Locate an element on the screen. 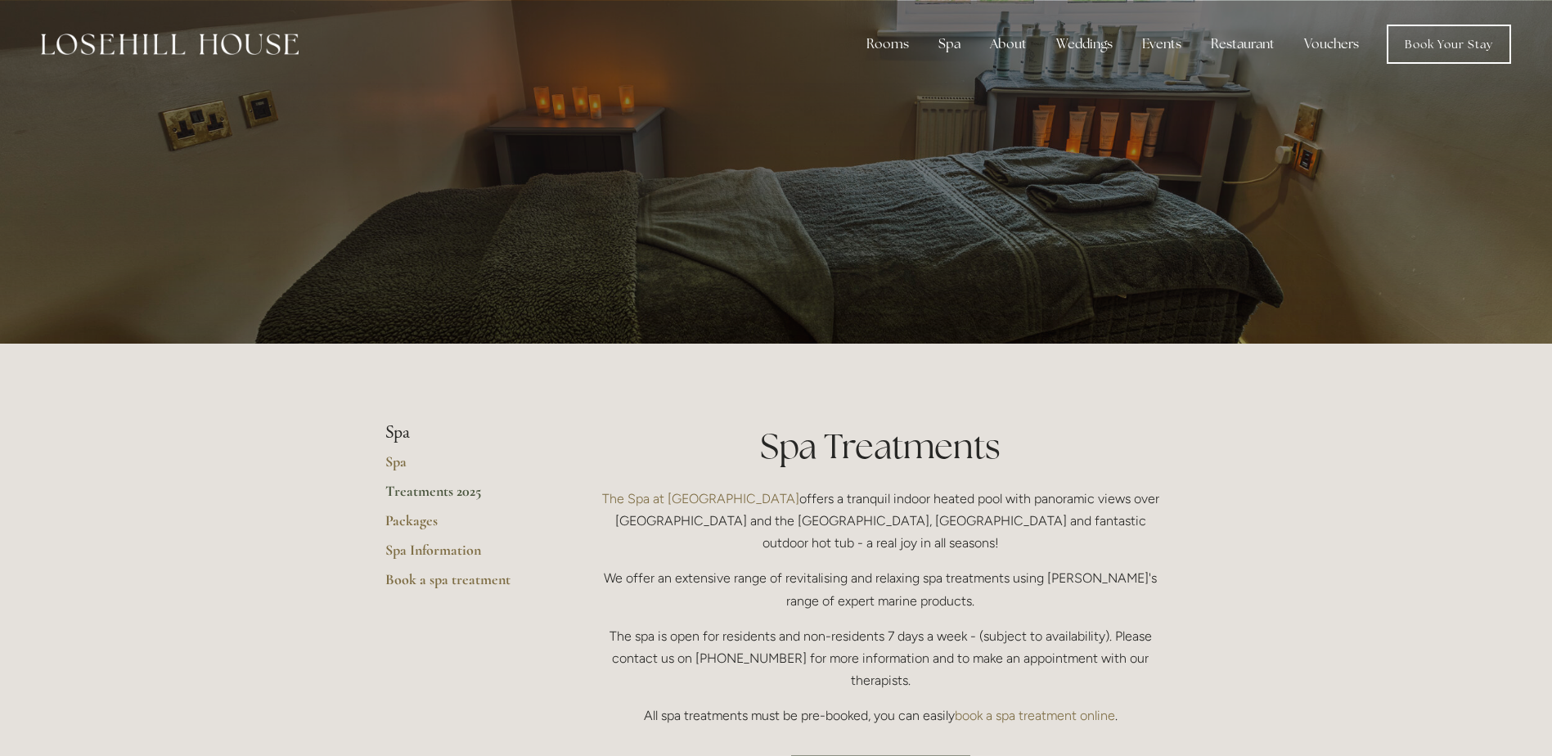 The width and height of the screenshot is (1552, 756). h1: Spa Treatments is located at coordinates (880, 446).